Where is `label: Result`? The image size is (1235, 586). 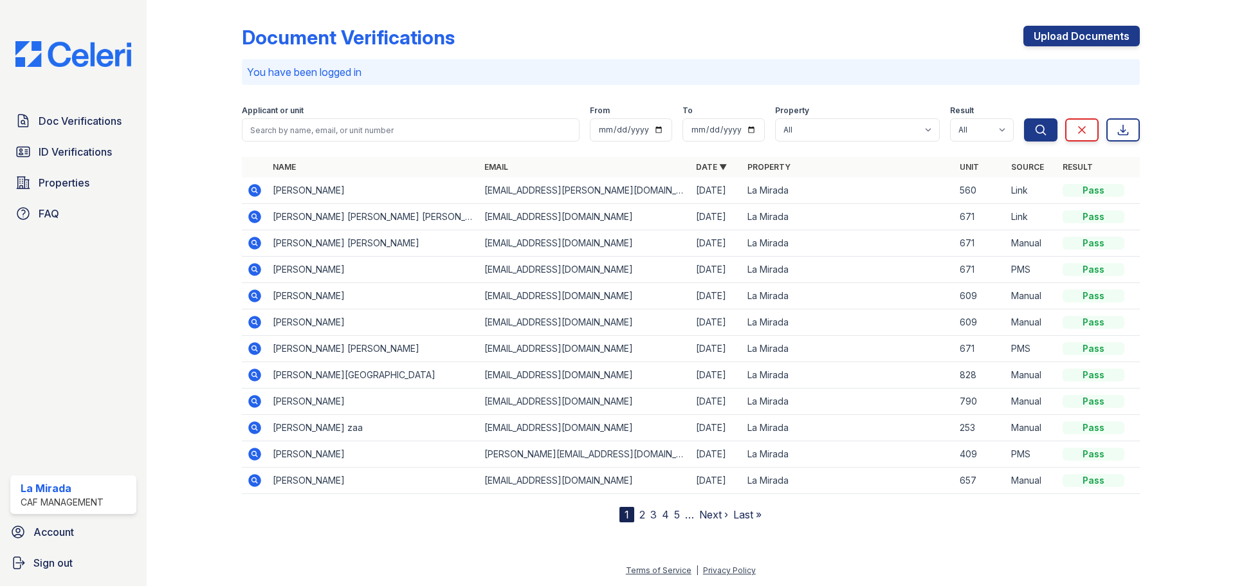 label: Result is located at coordinates (962, 111).